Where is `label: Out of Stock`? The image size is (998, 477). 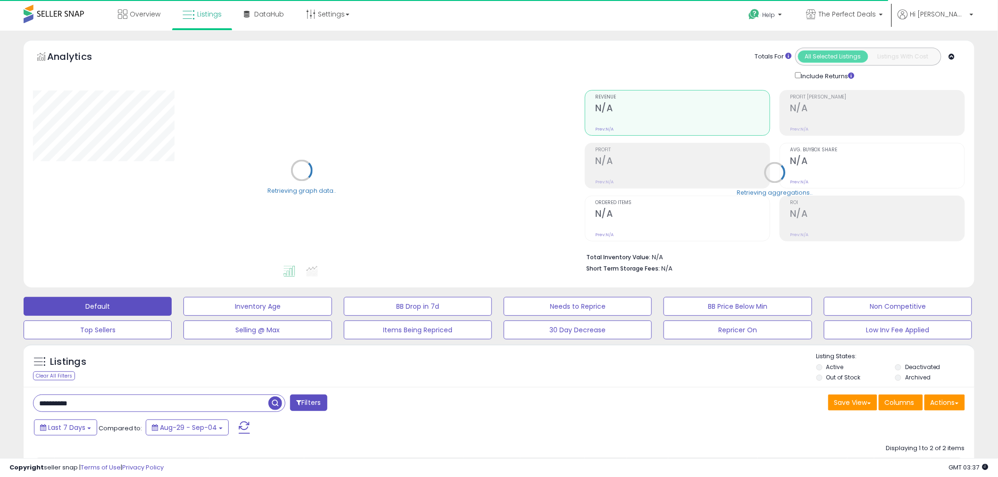 label: Out of Stock is located at coordinates (843, 377).